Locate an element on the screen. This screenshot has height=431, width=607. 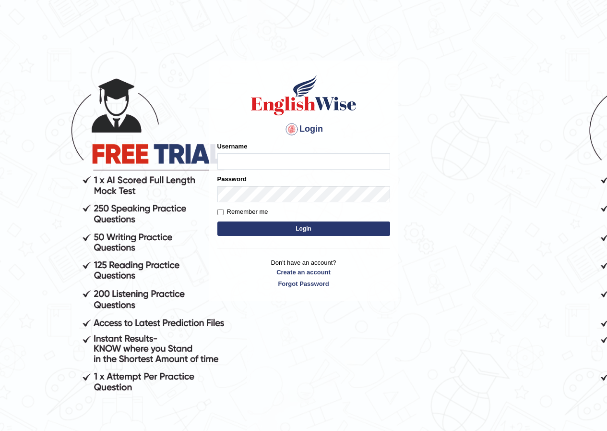
h4: Login is located at coordinates (304, 129).